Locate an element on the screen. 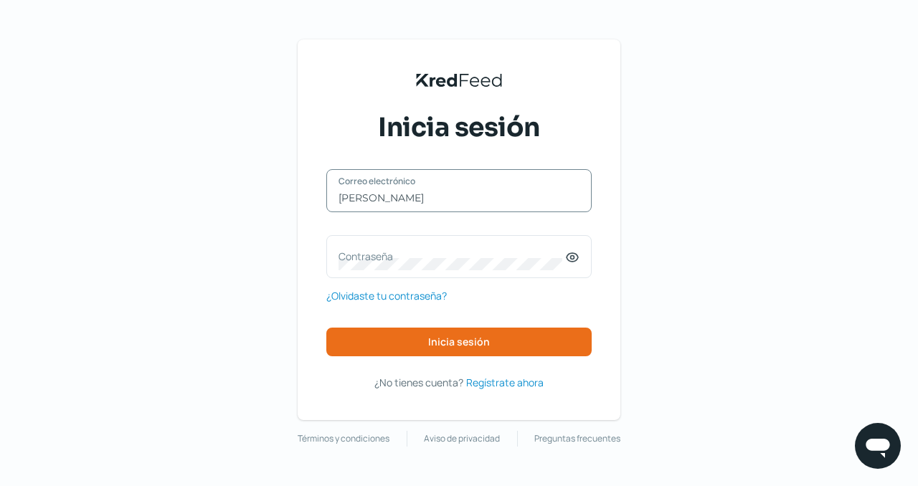 This screenshot has width=918, height=486. span: Regístrate ahora is located at coordinates (505, 382).